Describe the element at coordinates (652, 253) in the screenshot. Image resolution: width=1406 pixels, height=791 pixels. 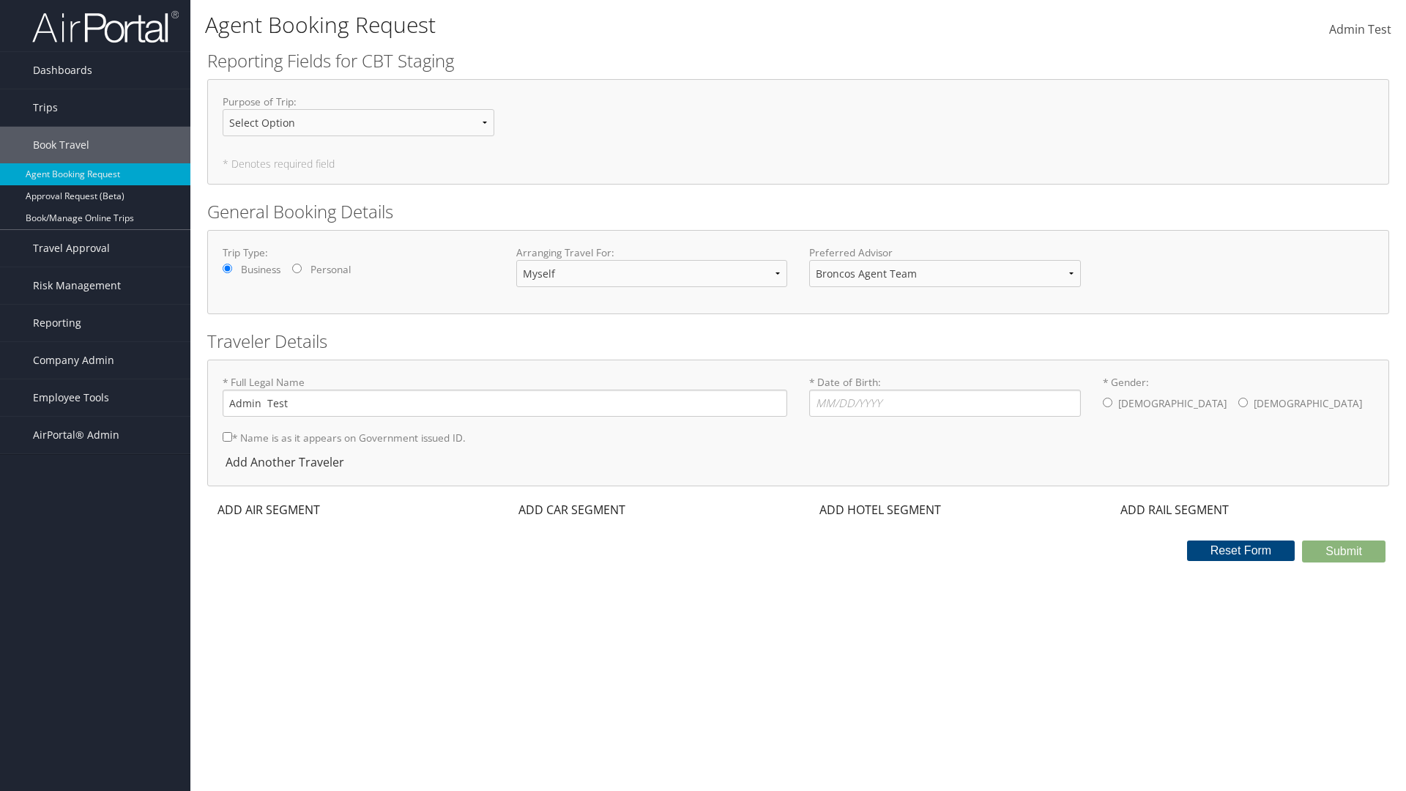
I see `label: Arranging Travel For:` at that location.